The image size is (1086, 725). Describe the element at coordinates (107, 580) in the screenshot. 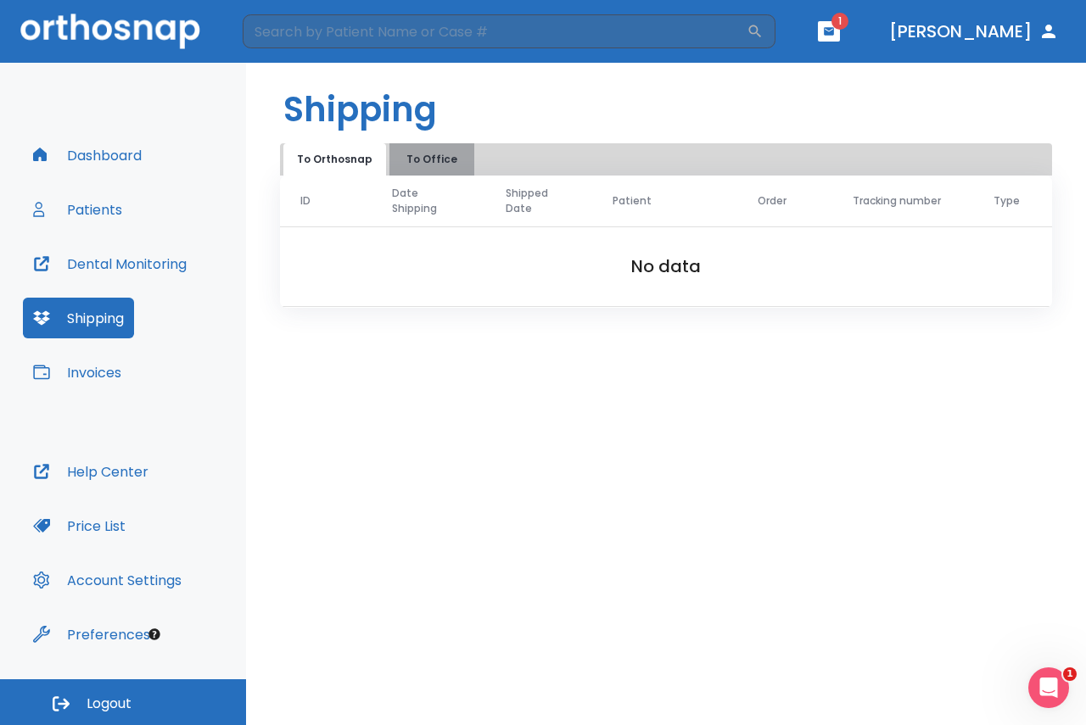

I see `button: Account Settings` at that location.